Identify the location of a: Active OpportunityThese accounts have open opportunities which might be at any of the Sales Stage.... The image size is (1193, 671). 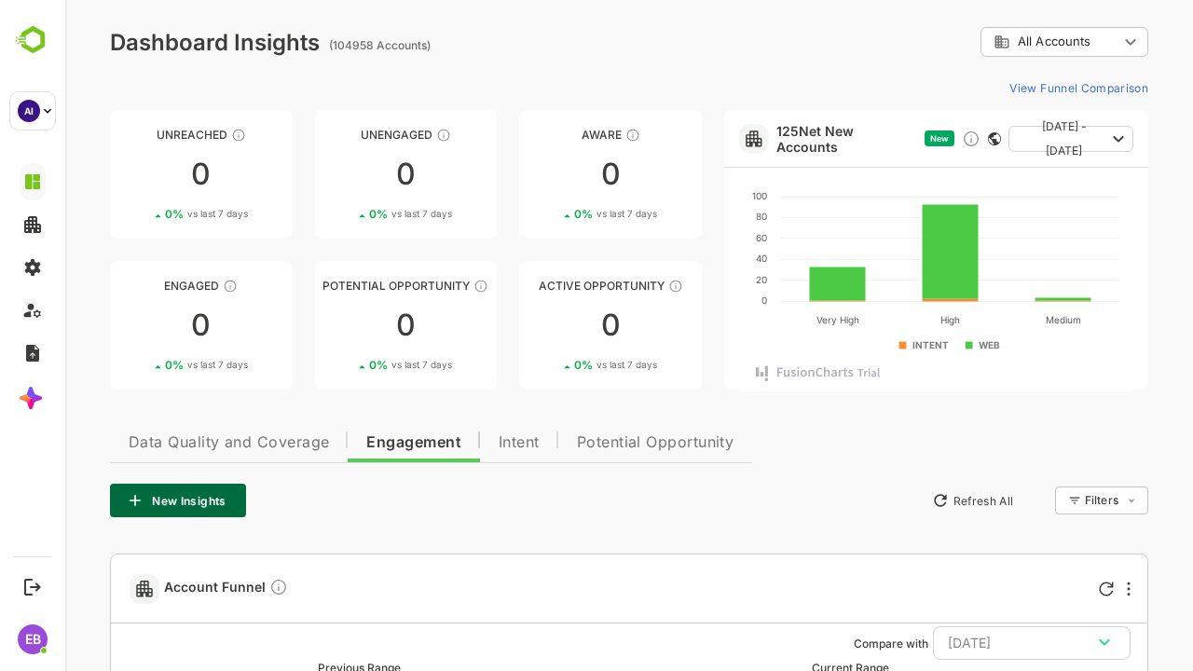
(545, 325).